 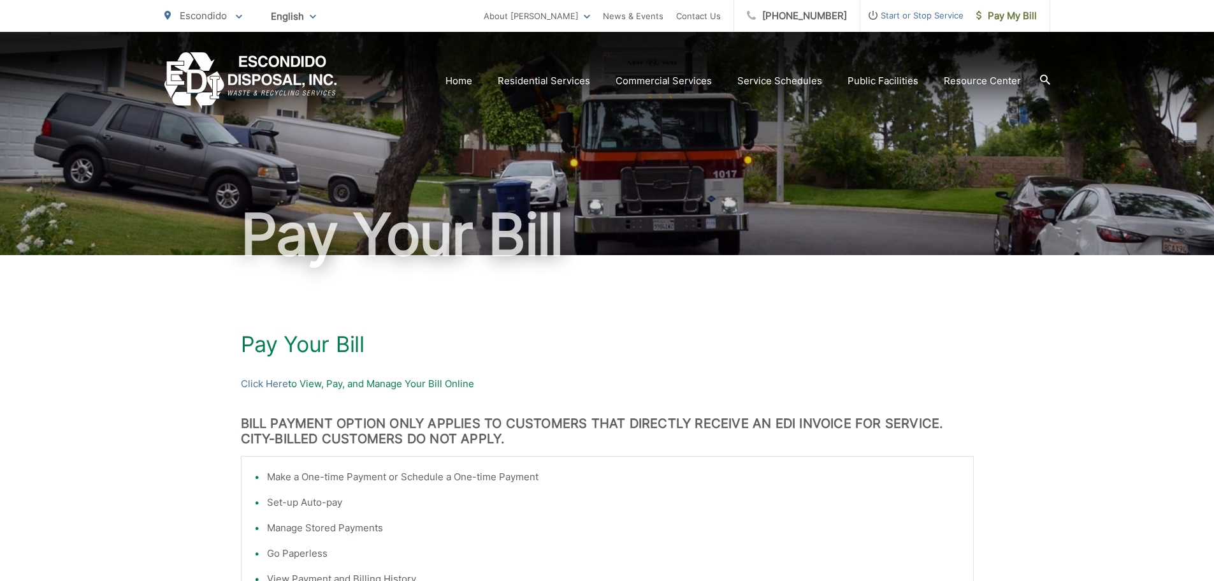 I want to click on li: Set-up Auto-pay, so click(x=614, y=502).